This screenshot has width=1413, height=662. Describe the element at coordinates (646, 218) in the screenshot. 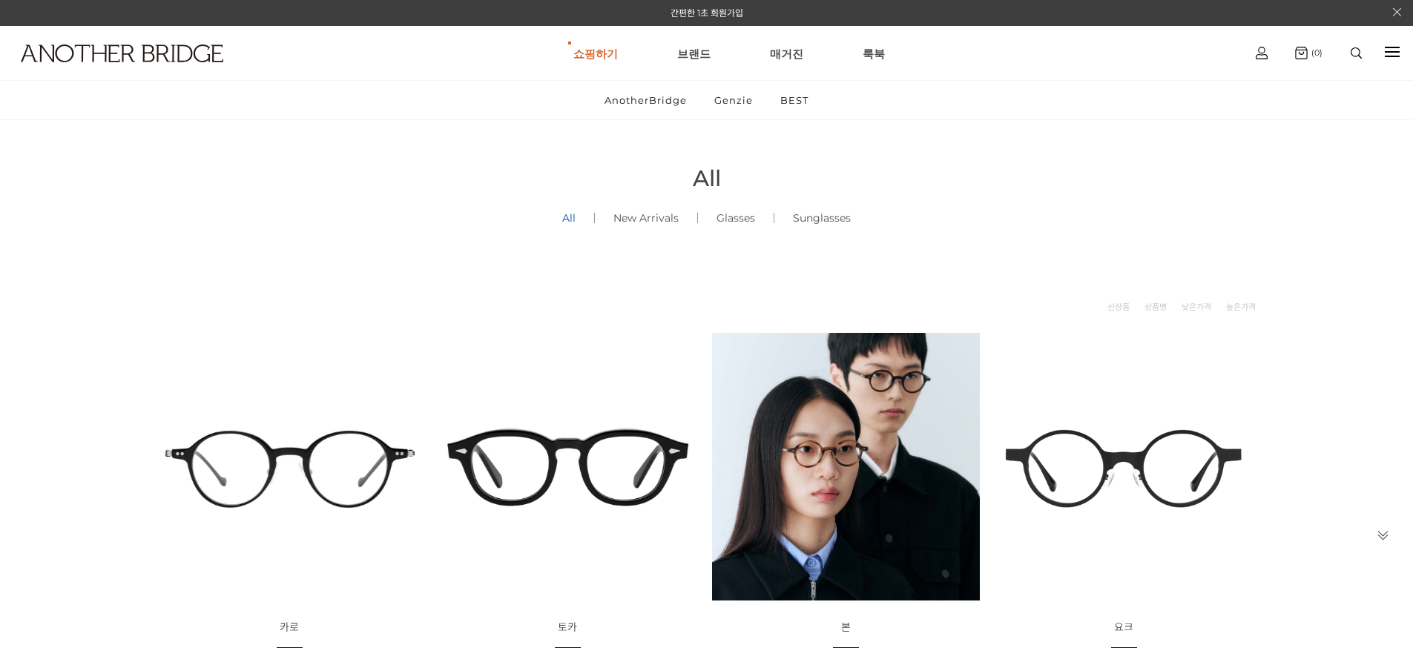

I see `a: New Arrivals` at that location.